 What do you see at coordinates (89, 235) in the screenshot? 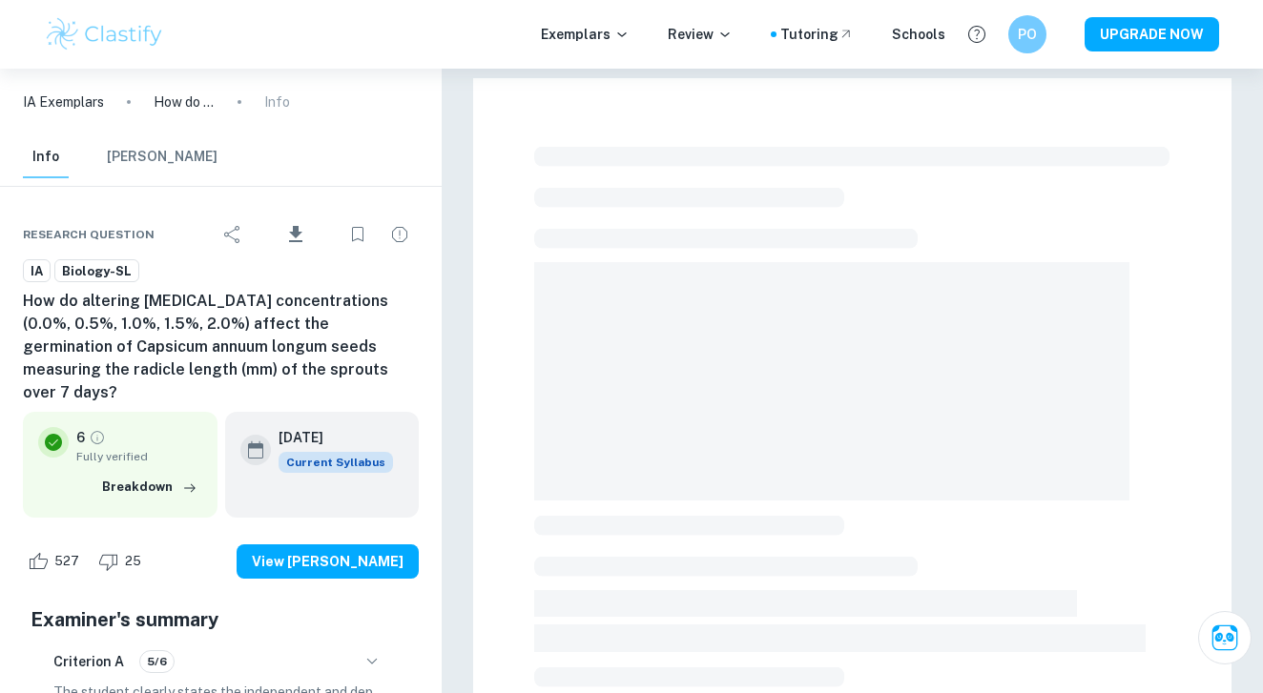
I see `span: Research question` at bounding box center [89, 235].